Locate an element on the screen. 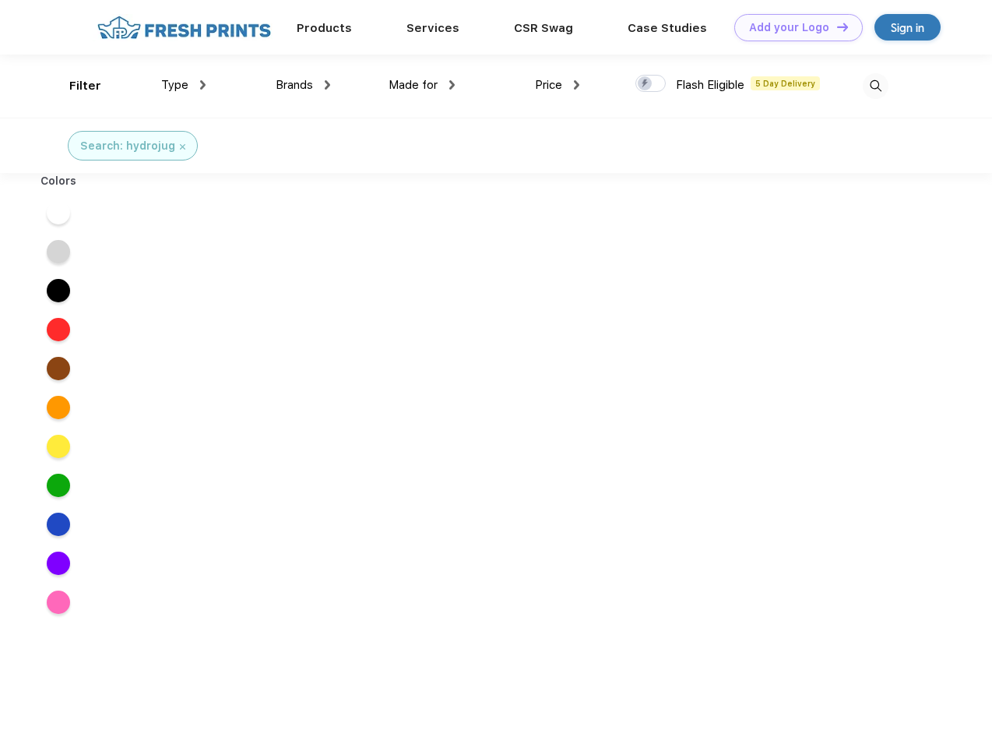 Image resolution: width=992 pixels, height=748 pixels. span: Brands is located at coordinates (294, 85).